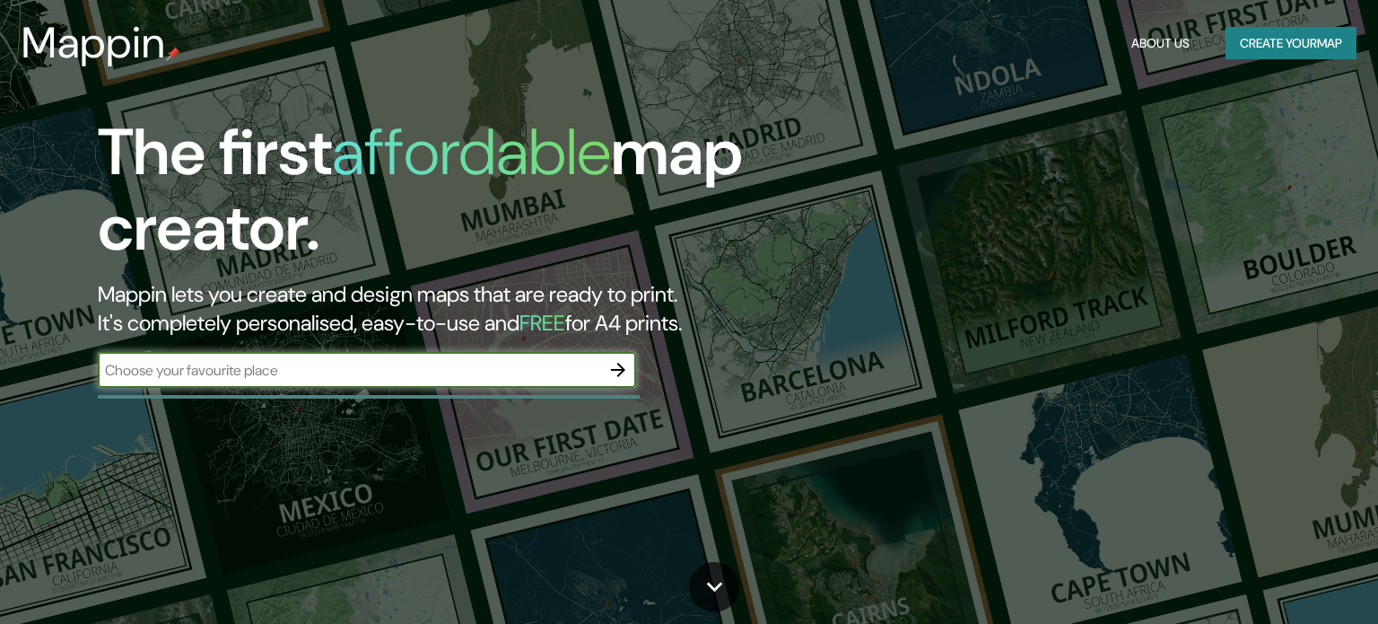 The width and height of the screenshot is (1378, 624). What do you see at coordinates (442, 309) in the screenshot?
I see `h2: Mappin lets you create and design maps that are ready to print. It's completely personalised, eas...` at bounding box center [442, 309].